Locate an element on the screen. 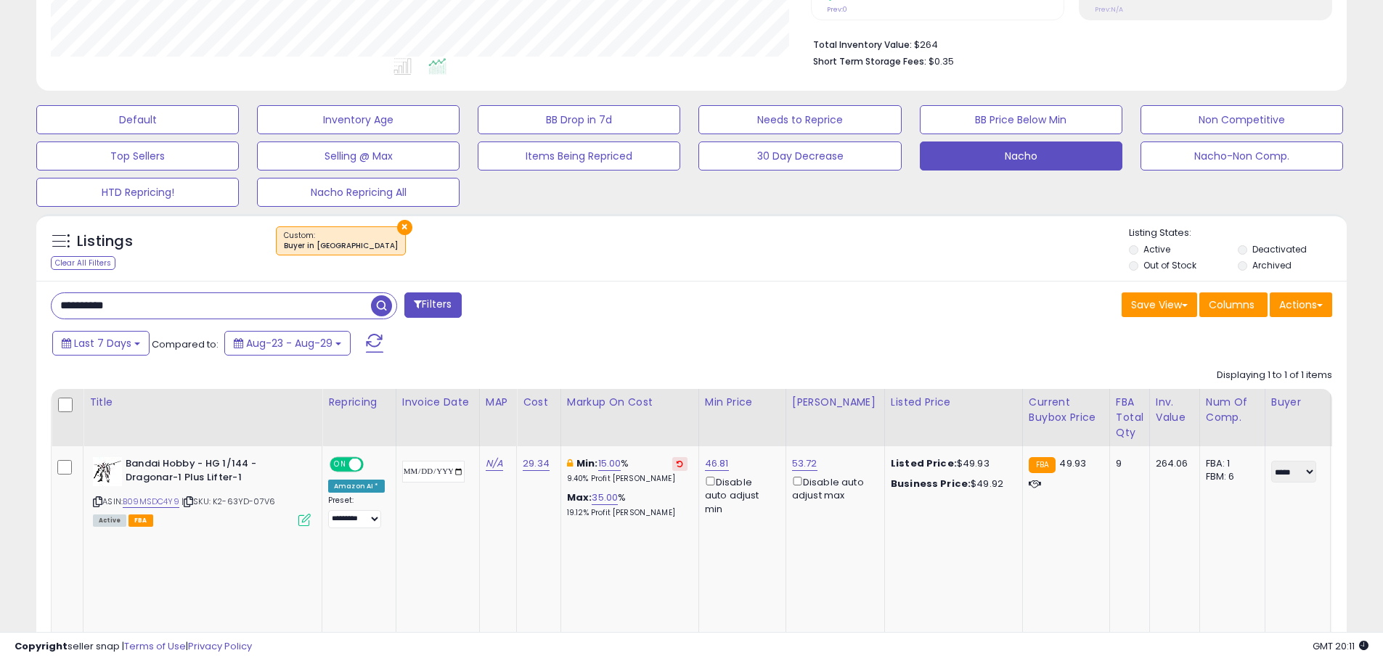  button: Selling @ Max is located at coordinates (358, 156).